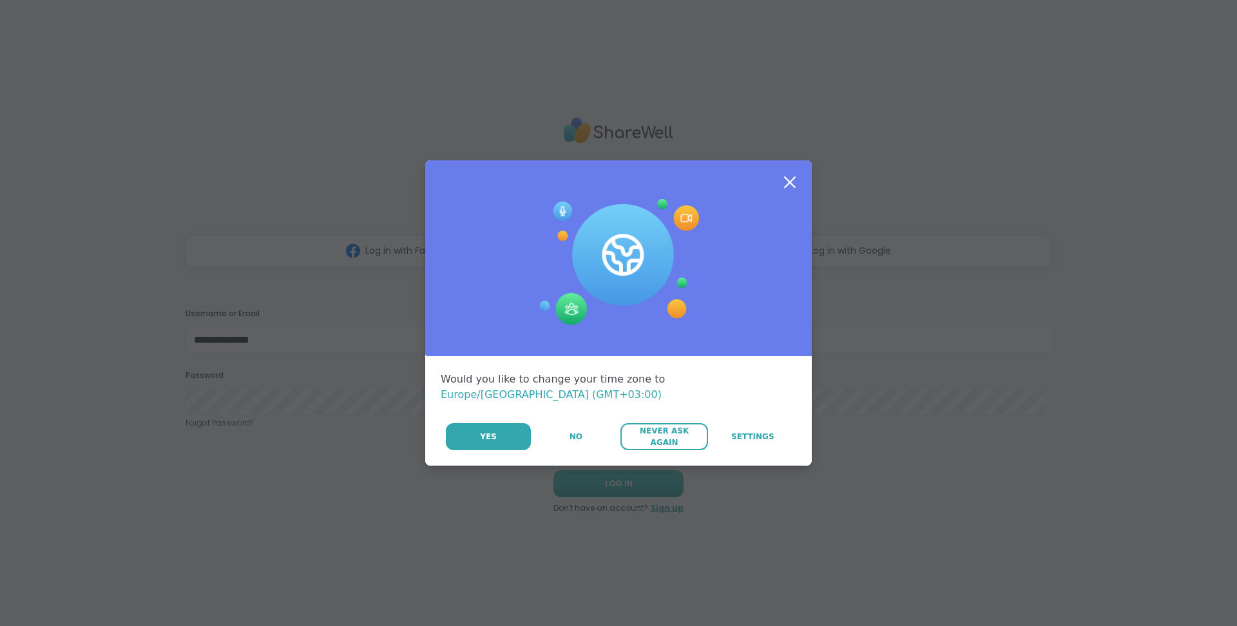 Image resolution: width=1237 pixels, height=626 pixels. What do you see at coordinates (753, 437) in the screenshot?
I see `span: Settings` at bounding box center [753, 437].